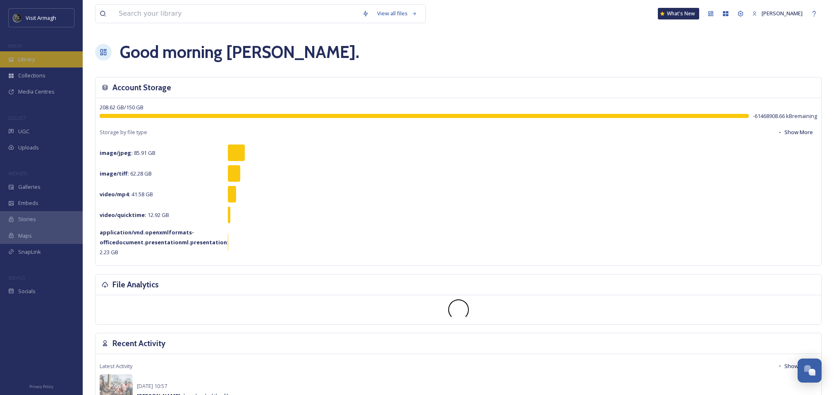 The height and width of the screenshot is (395, 834). What do you see at coordinates (236, 14) in the screenshot?
I see `input: Search your library` at bounding box center [236, 14].